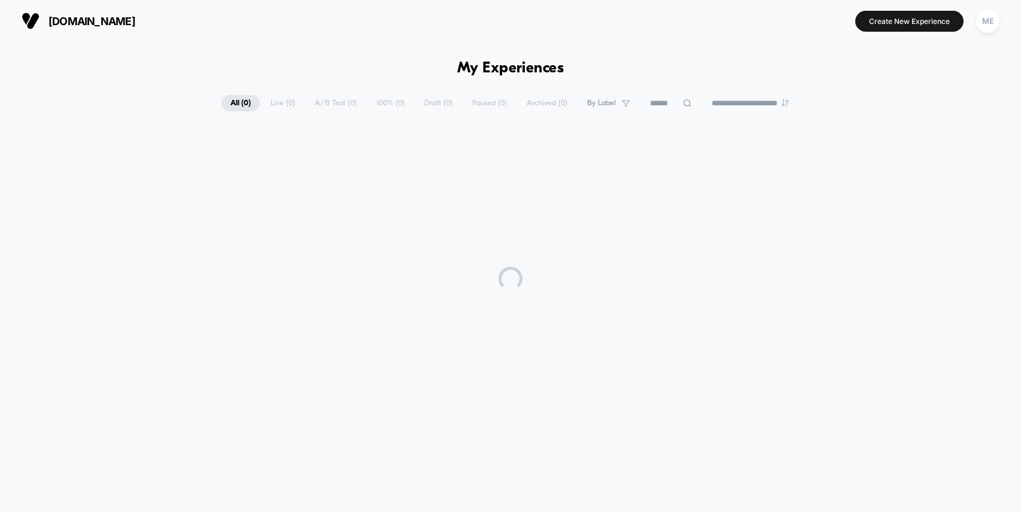 This screenshot has height=512, width=1021. Describe the element at coordinates (988, 21) in the screenshot. I see `div: ME` at that location.